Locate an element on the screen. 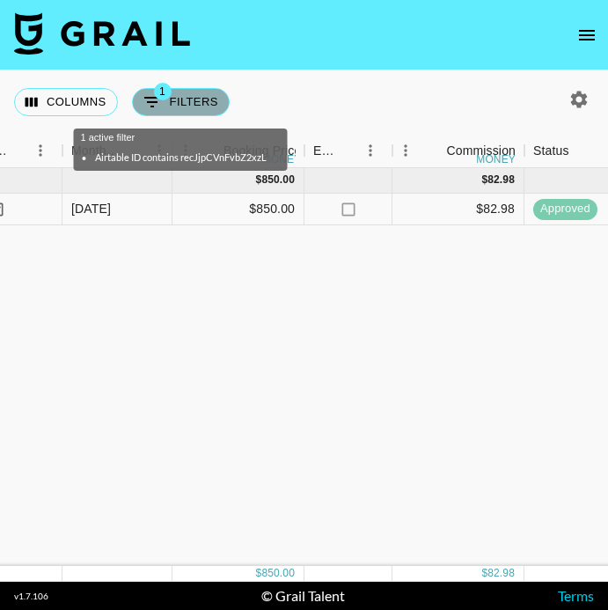 Image resolution: width=608 pixels, height=610 pixels. span: 1 is located at coordinates (163, 92).